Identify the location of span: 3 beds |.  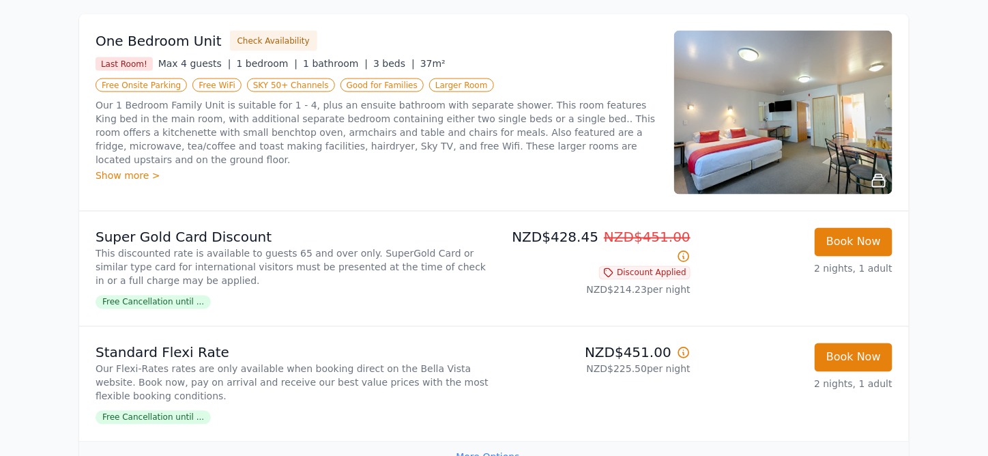
(394, 63).